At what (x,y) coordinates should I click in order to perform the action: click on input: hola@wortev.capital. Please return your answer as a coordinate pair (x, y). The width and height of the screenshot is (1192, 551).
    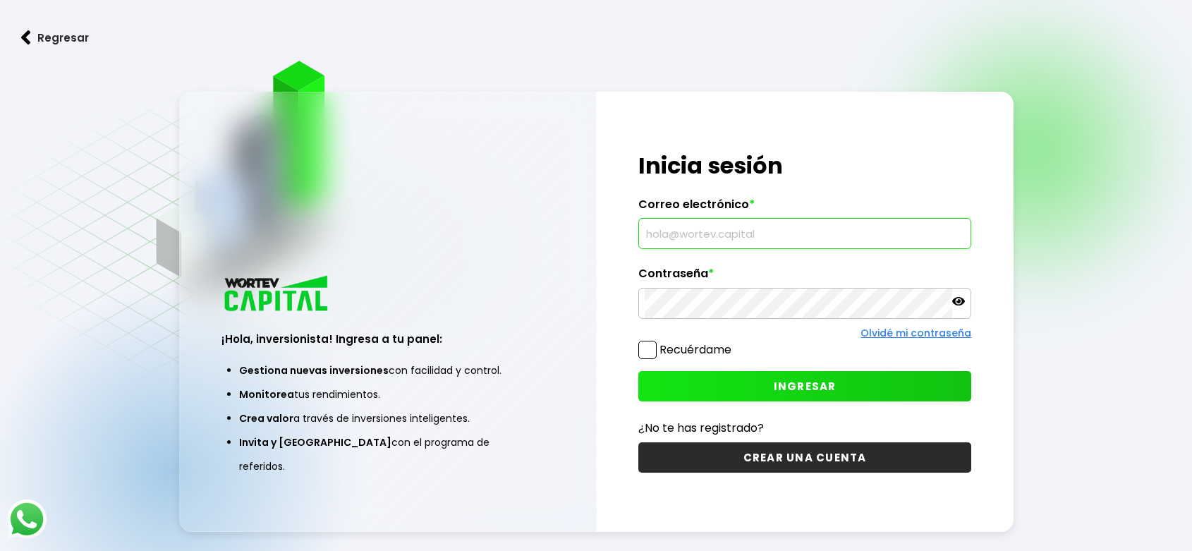
    Looking at the image, I should click on (804, 233).